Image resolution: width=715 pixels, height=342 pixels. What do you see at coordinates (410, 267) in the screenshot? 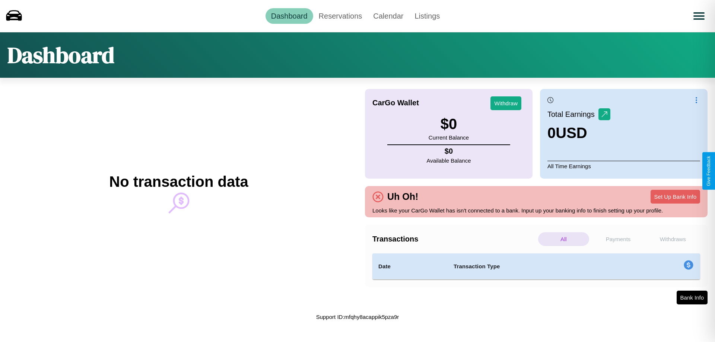
I see `h4: Date` at bounding box center [410, 267].